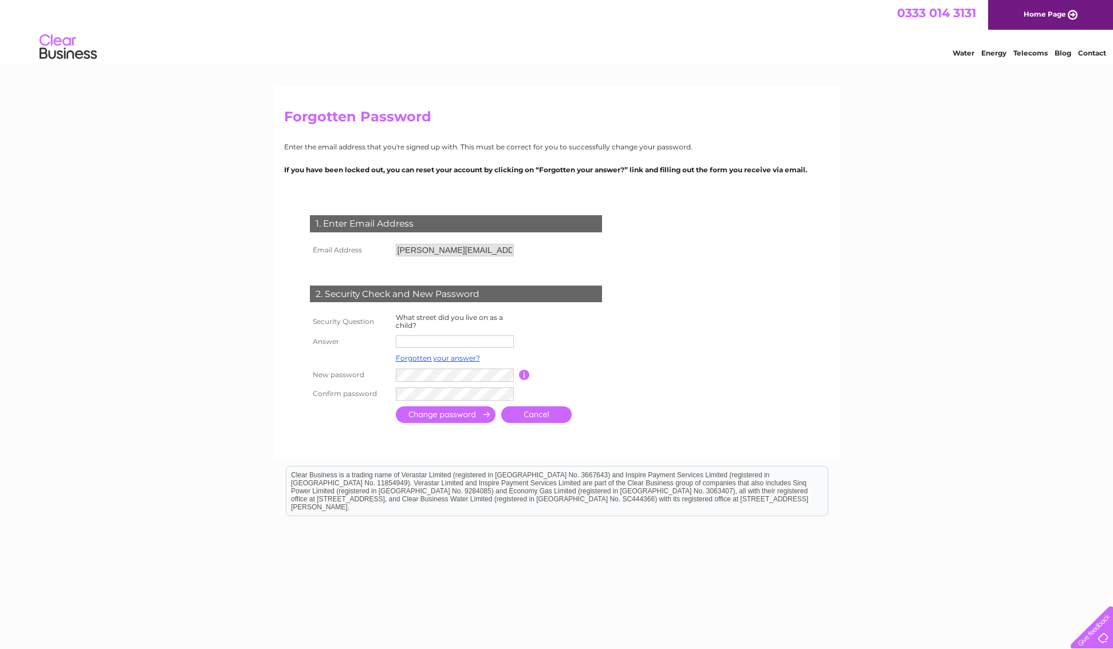  What do you see at coordinates (557, 170) in the screenshot?
I see `p: If you have been locked out, you can reset your account by clicking on “Forgotten your answer?” l...` at bounding box center [557, 170].